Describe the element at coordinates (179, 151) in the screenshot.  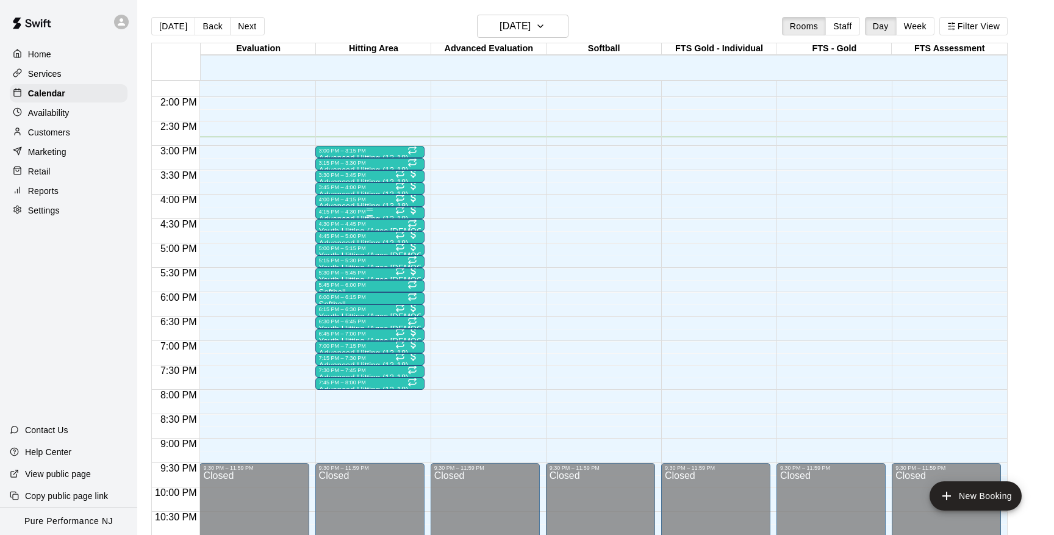
I see `span: 3:00 PM` at that location.